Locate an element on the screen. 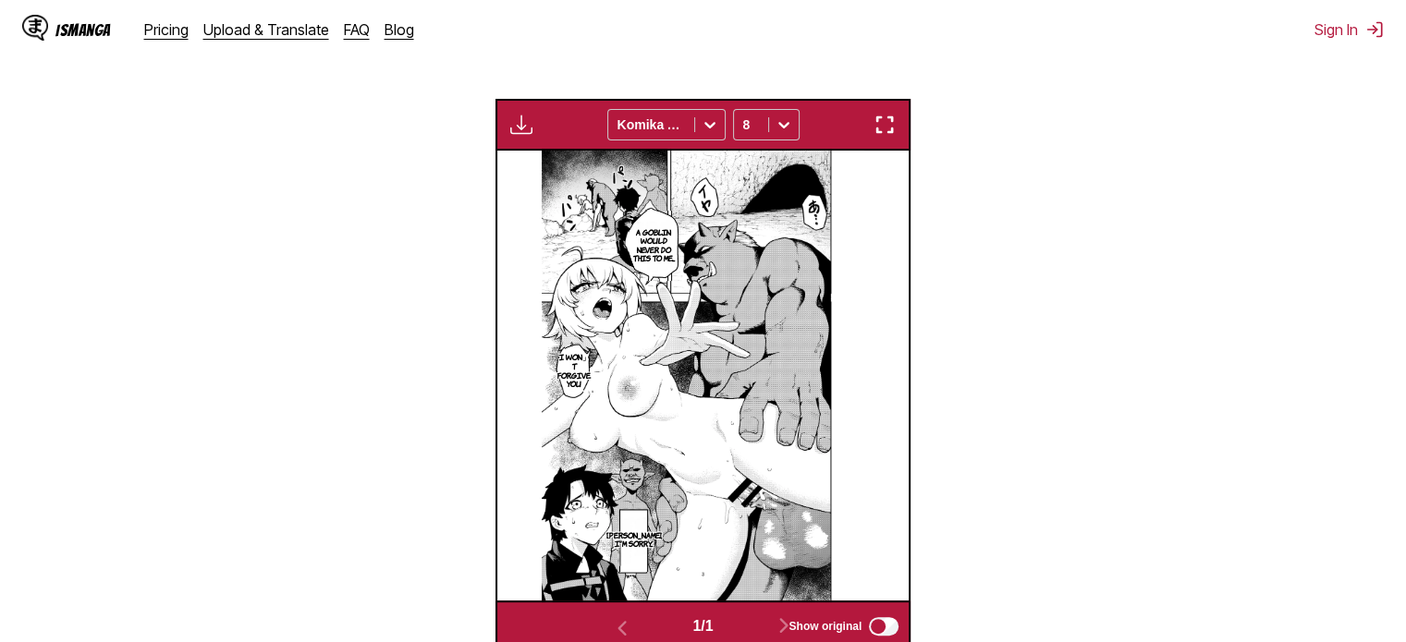 The width and height of the screenshot is (1406, 642). img: Sign out is located at coordinates (1374, 30).